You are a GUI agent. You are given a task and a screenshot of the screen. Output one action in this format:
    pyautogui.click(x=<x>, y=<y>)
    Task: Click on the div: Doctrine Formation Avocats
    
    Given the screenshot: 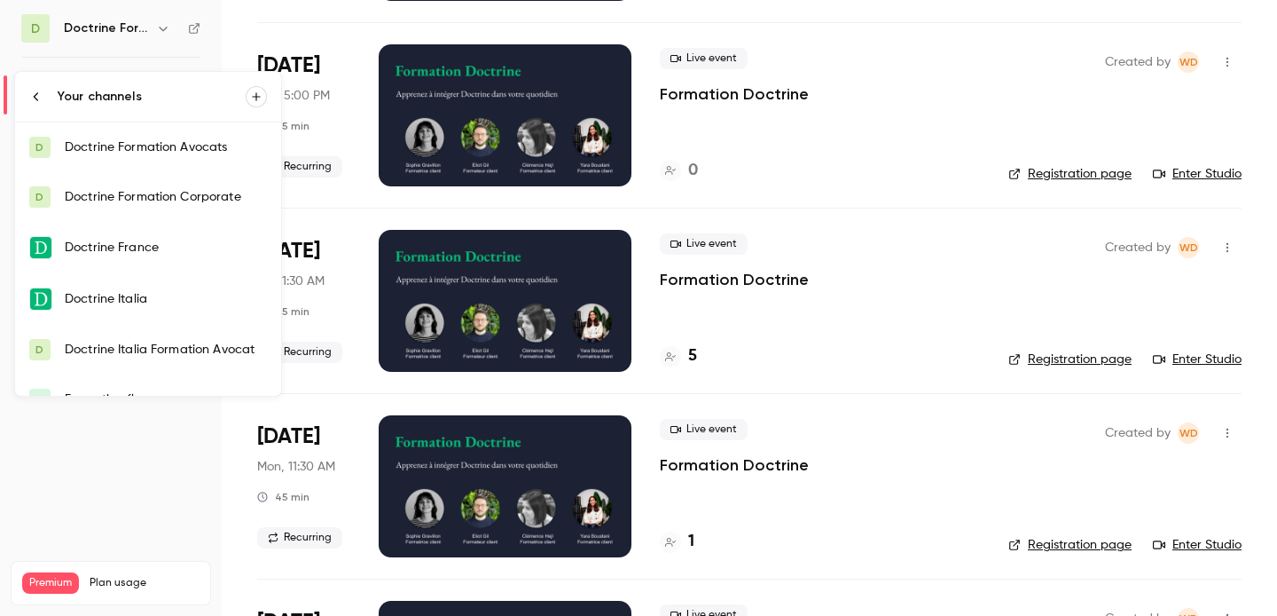 What is the action you would take?
    pyautogui.click(x=166, y=147)
    